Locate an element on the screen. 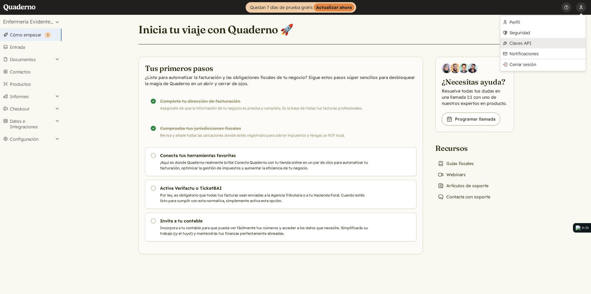 The width and height of the screenshot is (591, 294). a: Seguridad is located at coordinates (543, 33).